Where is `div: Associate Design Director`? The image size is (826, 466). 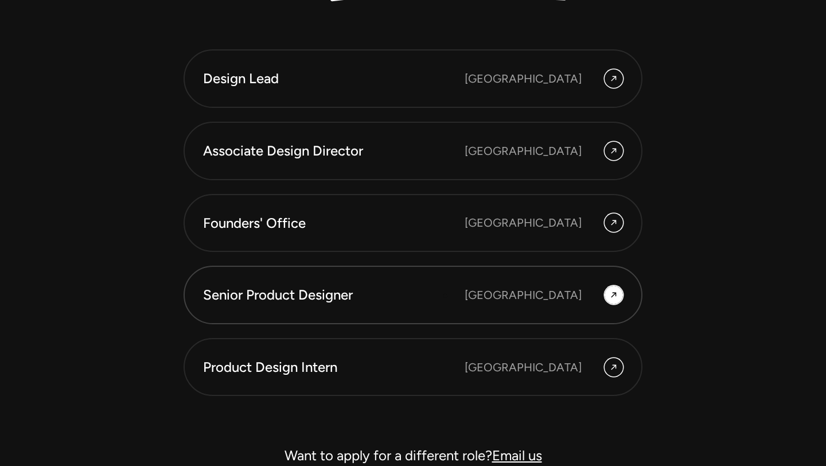 div: Associate Design Director is located at coordinates (334, 151).